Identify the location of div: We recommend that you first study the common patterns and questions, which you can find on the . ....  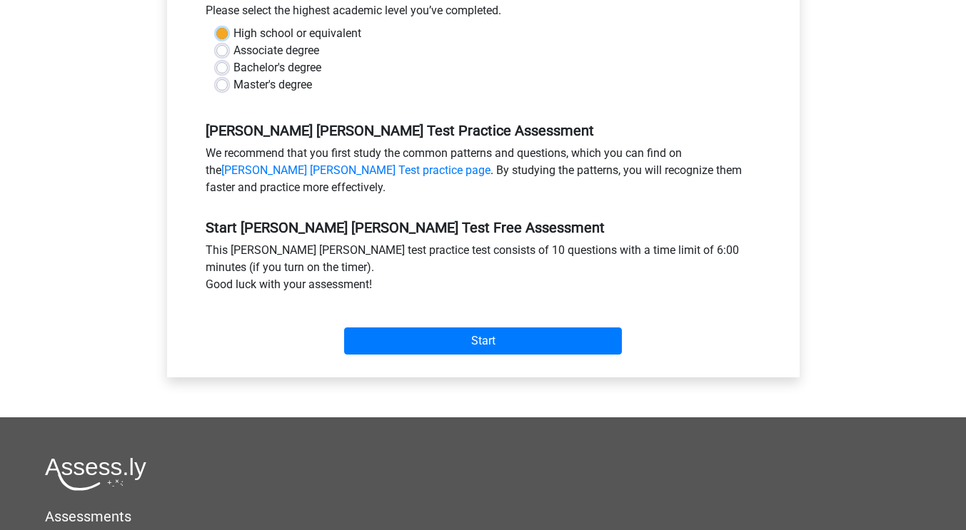
(483, 173).